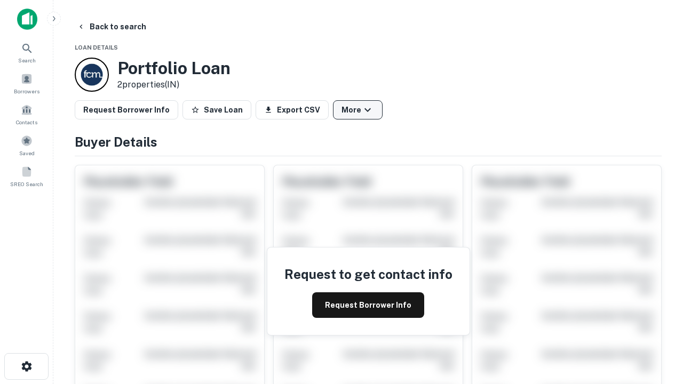 The width and height of the screenshot is (683, 384). Describe the element at coordinates (368, 274) in the screenshot. I see `h4: Request to get contact info` at that location.